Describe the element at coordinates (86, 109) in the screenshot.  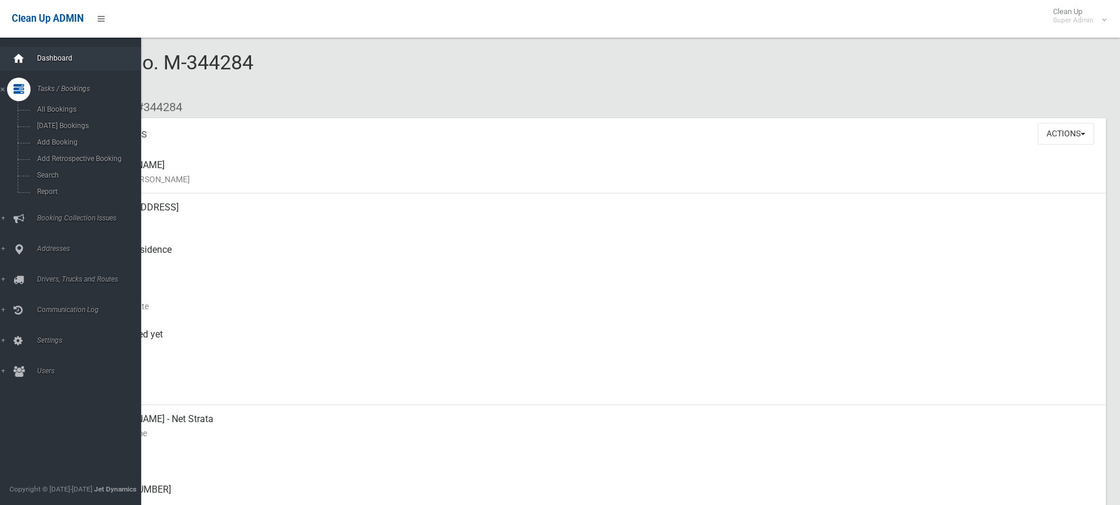
I see `span: All Bookings` at that location.